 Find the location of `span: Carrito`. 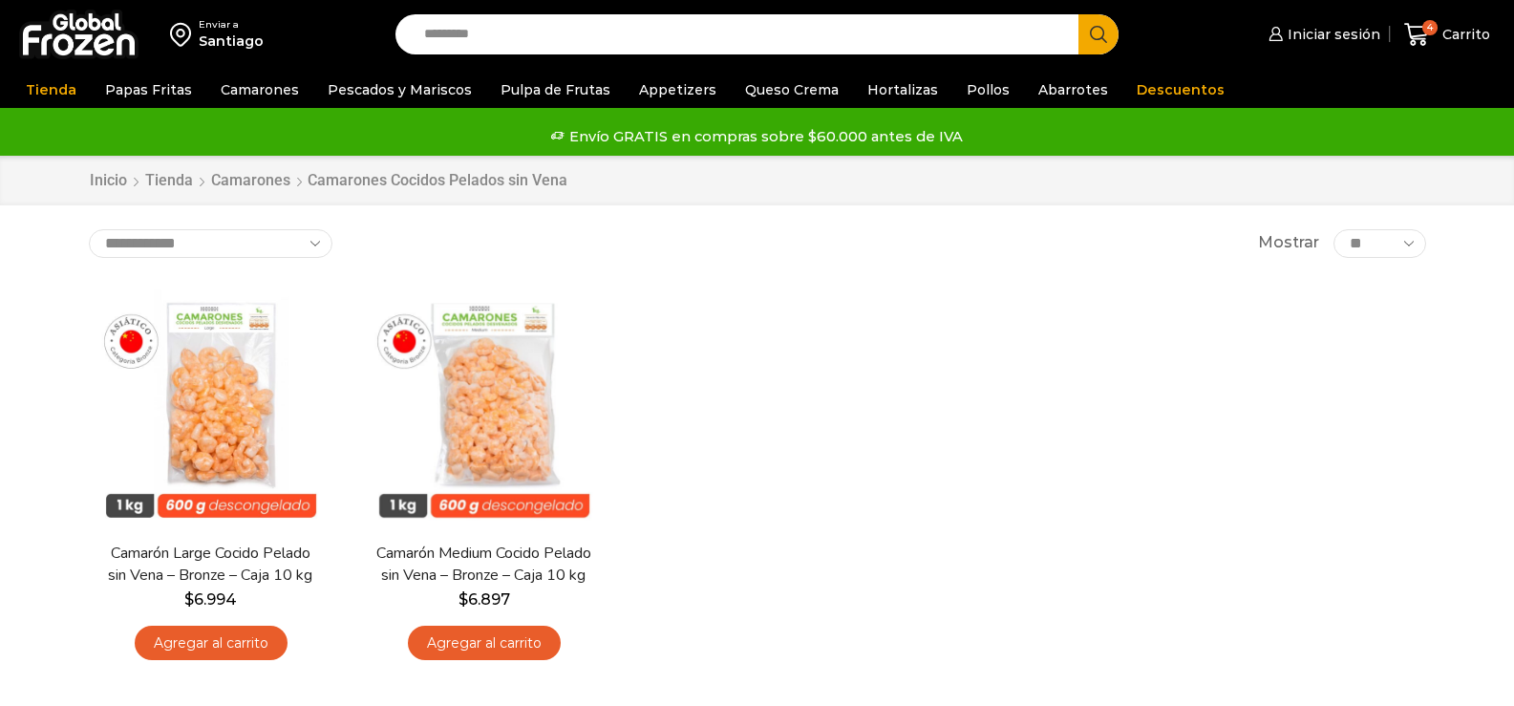

span: Carrito is located at coordinates (1463, 34).